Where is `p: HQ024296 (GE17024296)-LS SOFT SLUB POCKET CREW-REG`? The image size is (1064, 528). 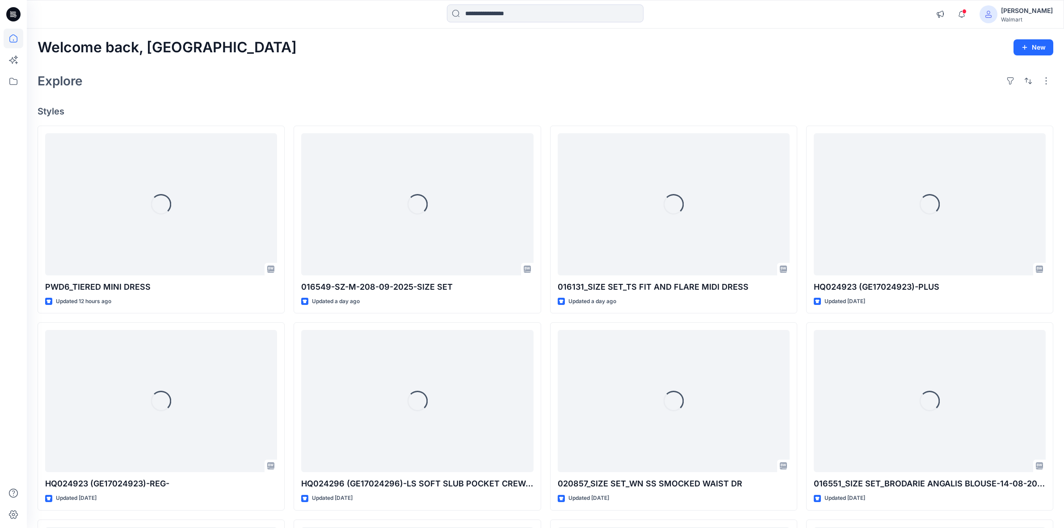
p: HQ024296 (GE17024296)-LS SOFT SLUB POCKET CREW-REG is located at coordinates (417, 483).